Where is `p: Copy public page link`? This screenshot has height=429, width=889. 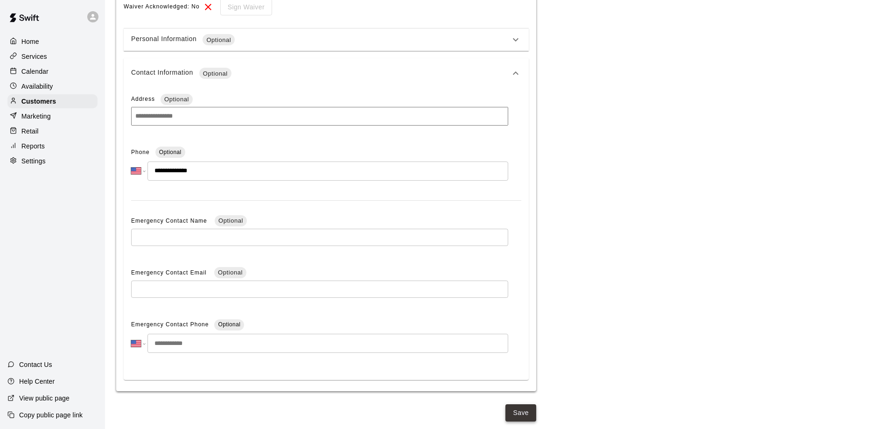 p: Copy public page link is located at coordinates (51, 415).